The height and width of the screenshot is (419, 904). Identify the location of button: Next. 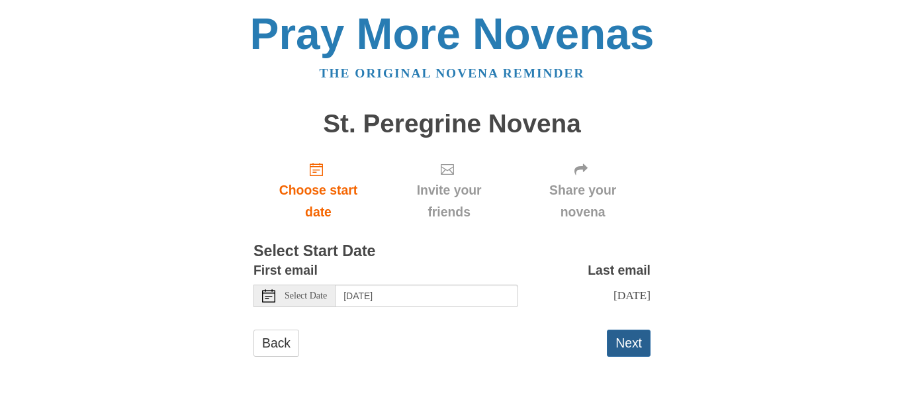
(628, 343).